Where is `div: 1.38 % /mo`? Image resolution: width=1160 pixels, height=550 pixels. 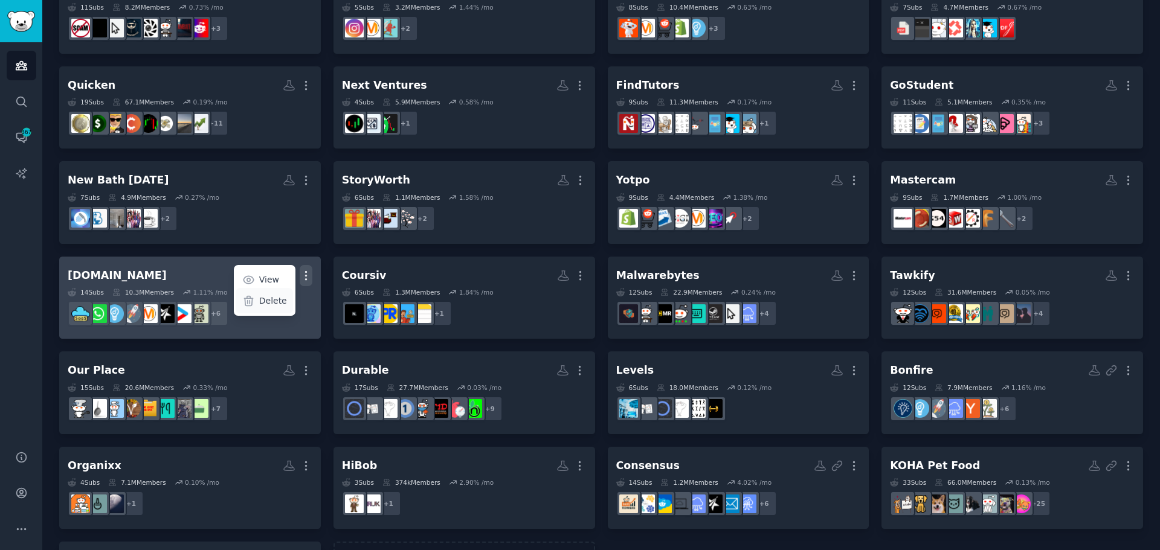 div: 1.38 % /mo is located at coordinates (750, 197).